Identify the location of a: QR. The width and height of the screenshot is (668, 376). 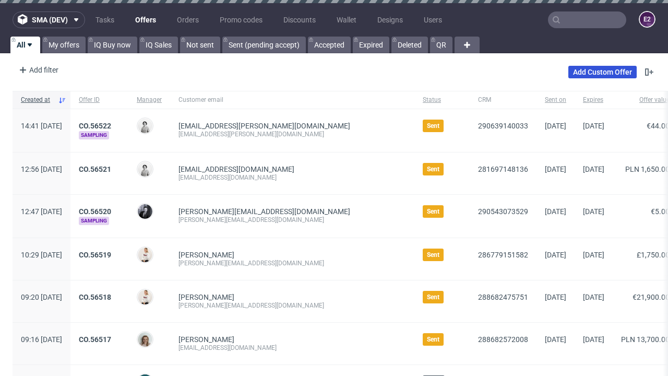
(441, 45).